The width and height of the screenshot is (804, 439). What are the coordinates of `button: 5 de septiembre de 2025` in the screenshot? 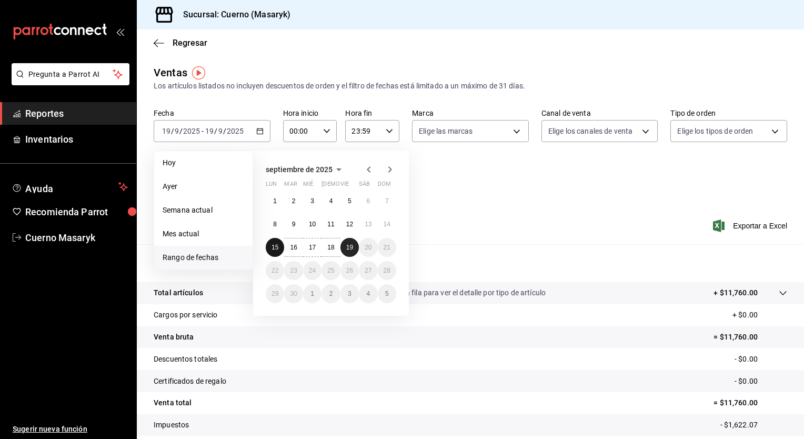 It's located at (349, 201).